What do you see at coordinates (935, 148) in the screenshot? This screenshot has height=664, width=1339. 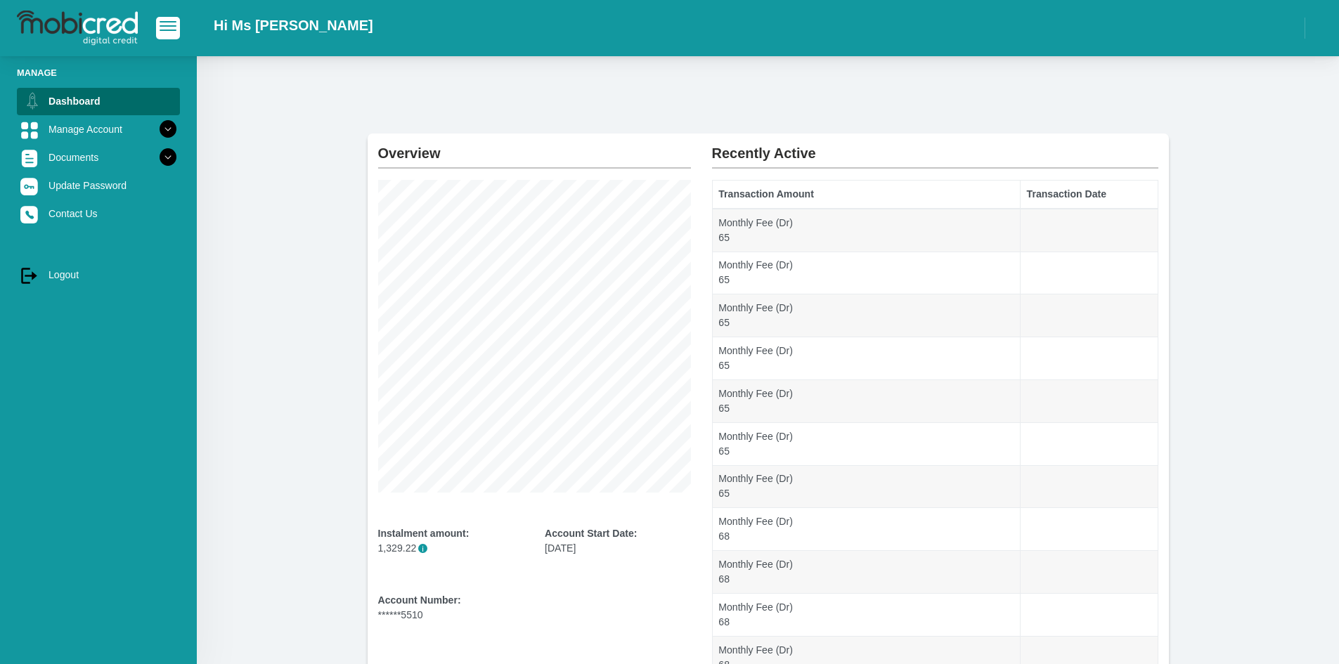 I see `h2: Recently Active` at bounding box center [935, 148].